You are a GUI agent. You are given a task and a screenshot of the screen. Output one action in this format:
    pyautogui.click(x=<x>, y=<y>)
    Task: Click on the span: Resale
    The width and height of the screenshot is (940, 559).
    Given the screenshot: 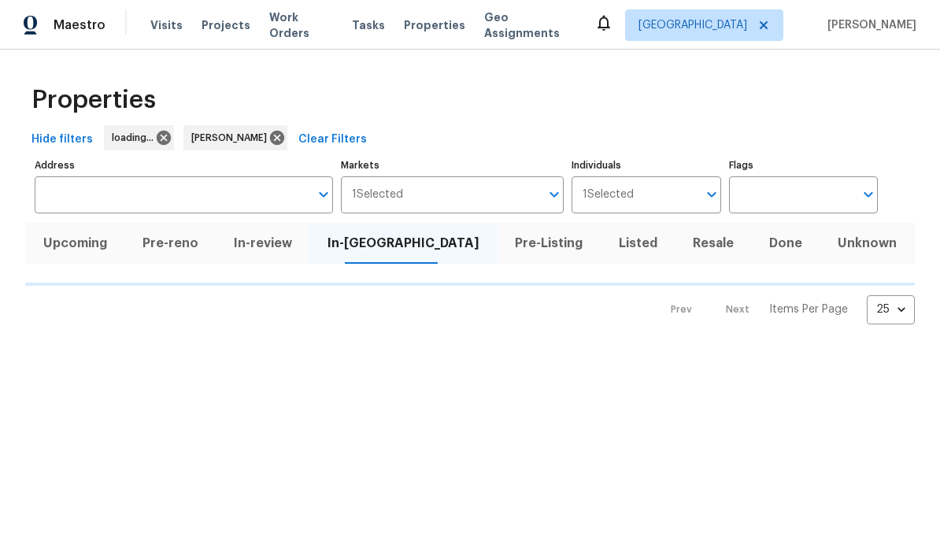 What is the action you would take?
    pyautogui.click(x=713, y=243)
    